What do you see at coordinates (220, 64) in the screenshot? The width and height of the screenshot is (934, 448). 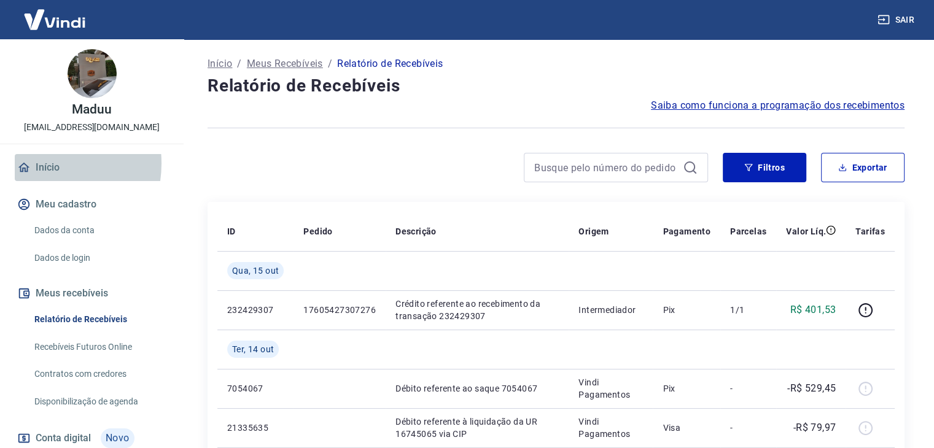 I see `p: Início` at bounding box center [220, 64].